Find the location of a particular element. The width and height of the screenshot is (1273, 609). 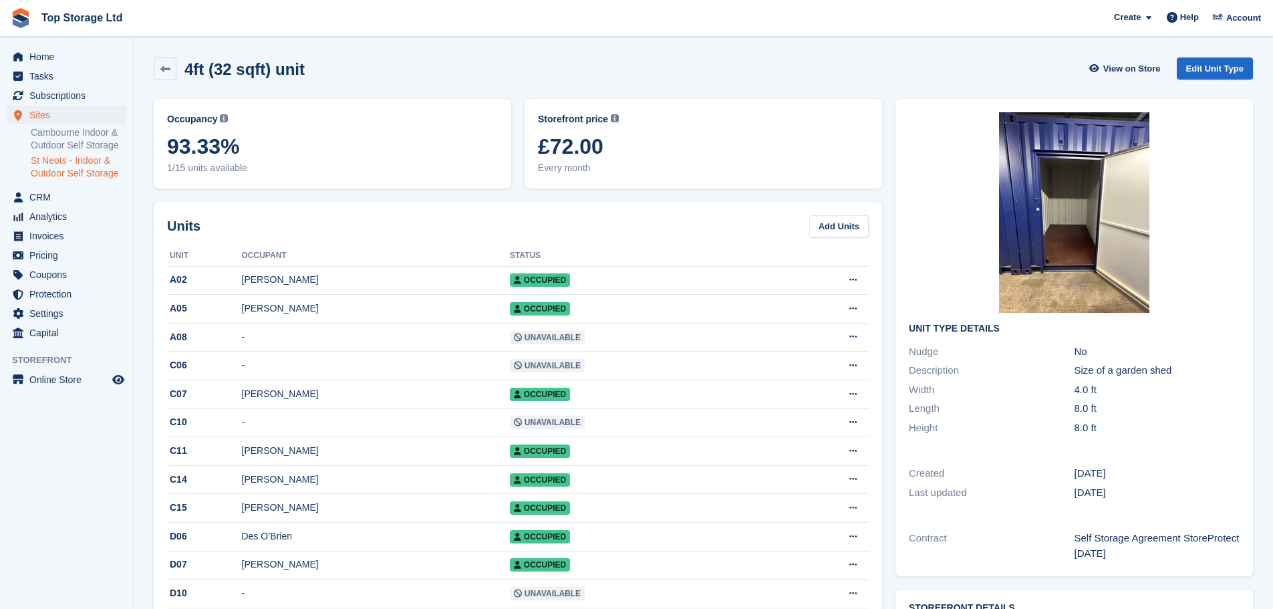

div: C10 is located at coordinates (204, 422).